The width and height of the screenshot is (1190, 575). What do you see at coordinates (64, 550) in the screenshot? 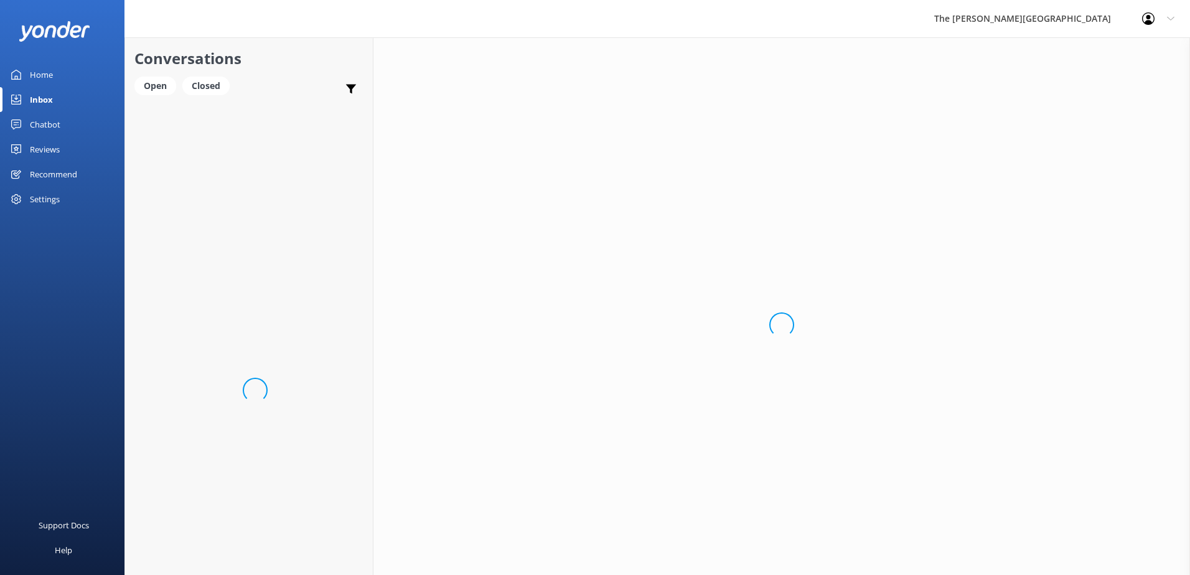
I see `div: Help` at bounding box center [64, 550].